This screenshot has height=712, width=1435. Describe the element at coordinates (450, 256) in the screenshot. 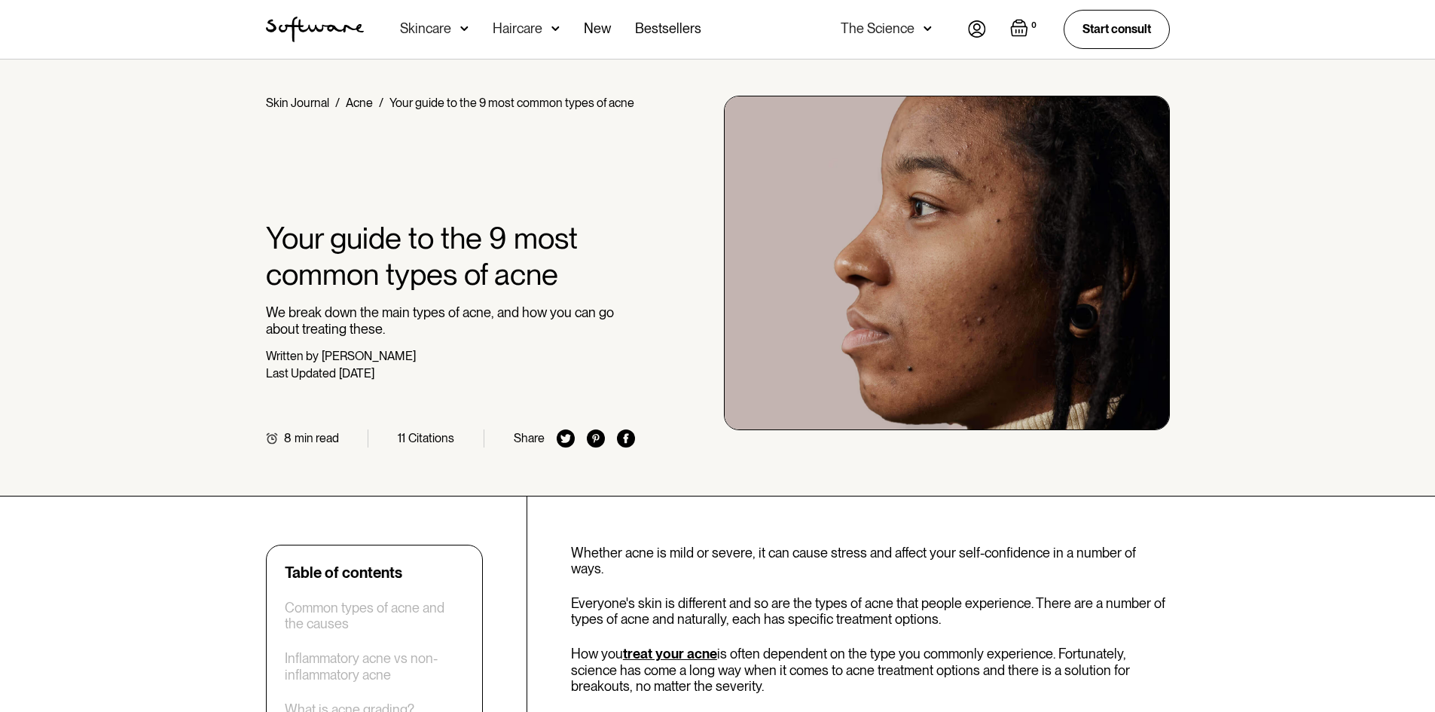

I see `h1: Your guide to the 9 most common types of acne` at that location.